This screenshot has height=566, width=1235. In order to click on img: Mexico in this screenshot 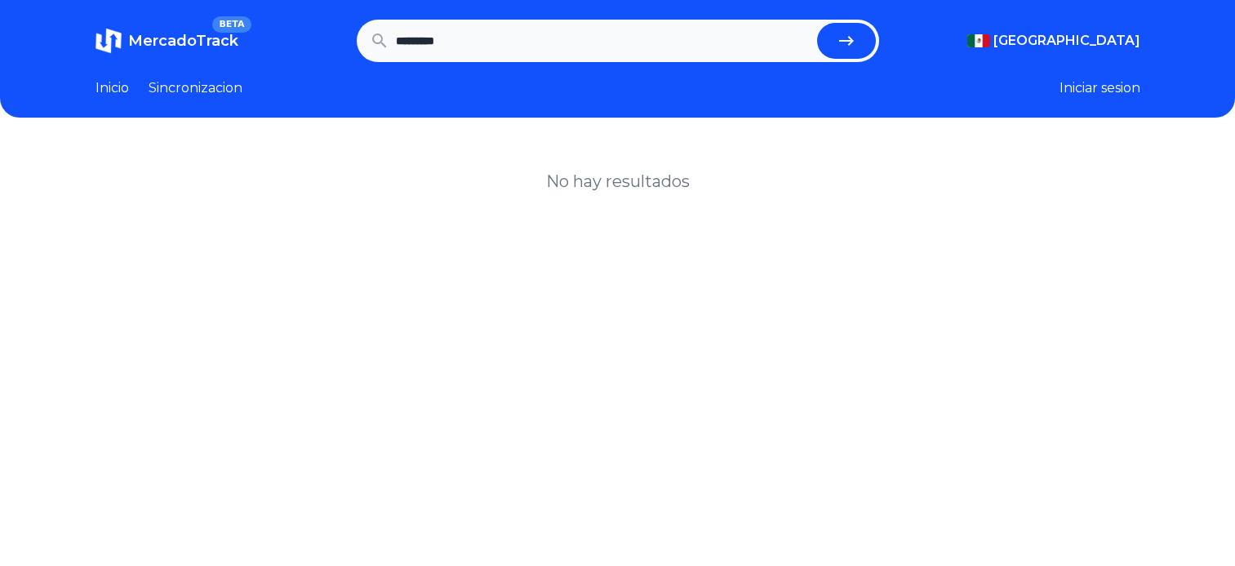, I will do `click(979, 41)`.